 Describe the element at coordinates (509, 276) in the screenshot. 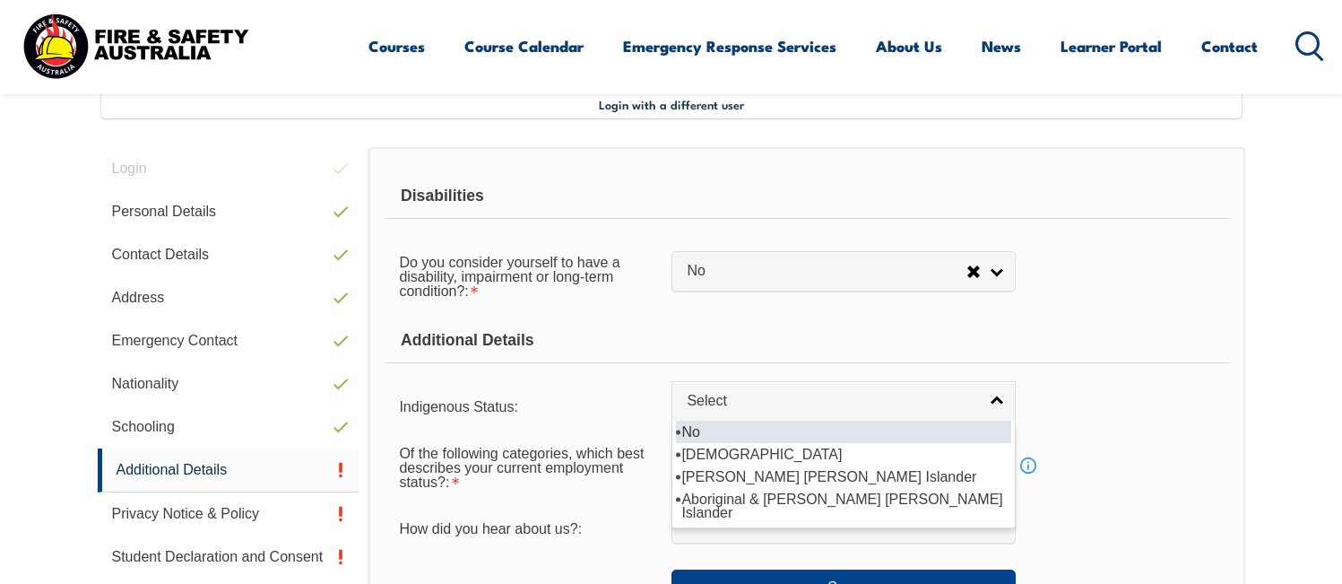

I see `span: Do you consider yourself to have a disability, impairment or long-term condition?:` at that location.